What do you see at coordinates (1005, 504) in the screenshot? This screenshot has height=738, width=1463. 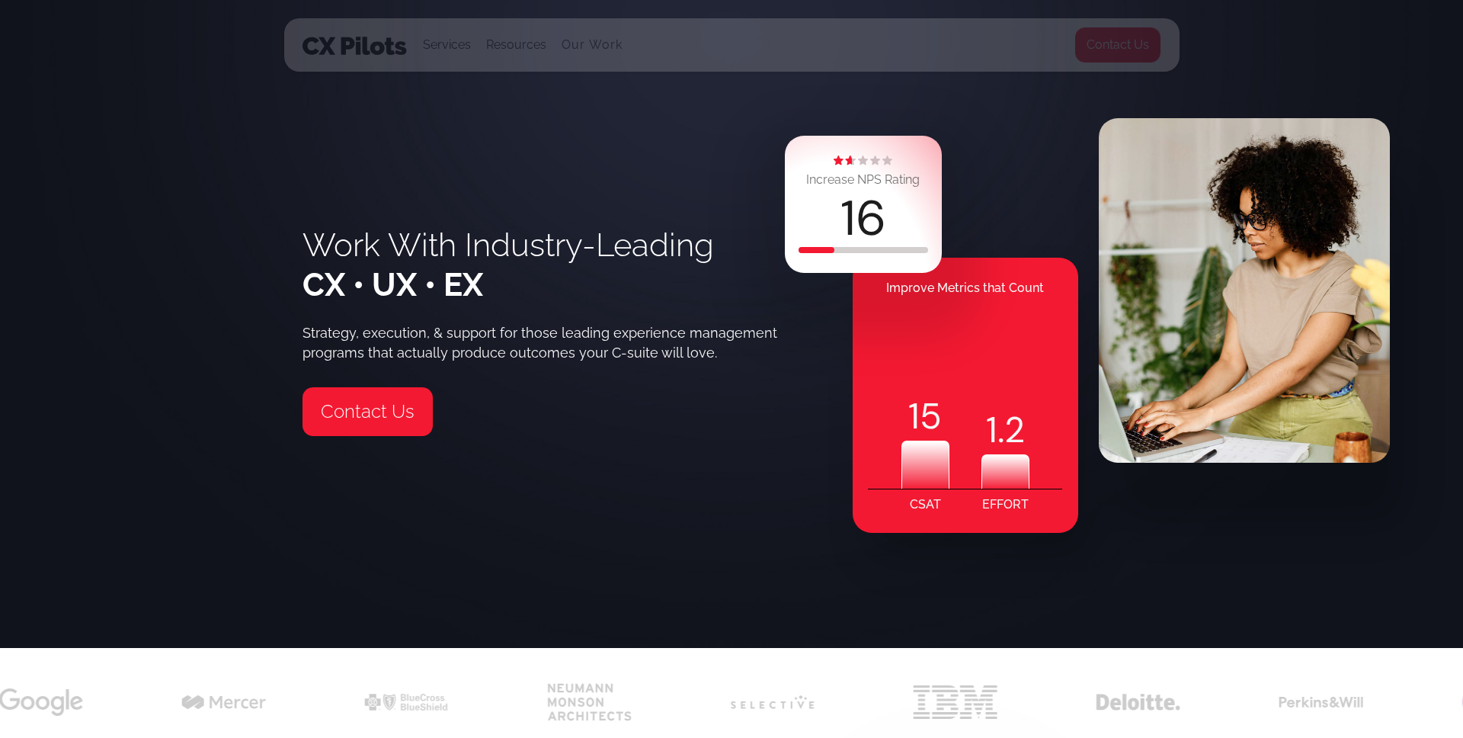 I see `div: EFFORT` at bounding box center [1005, 504].